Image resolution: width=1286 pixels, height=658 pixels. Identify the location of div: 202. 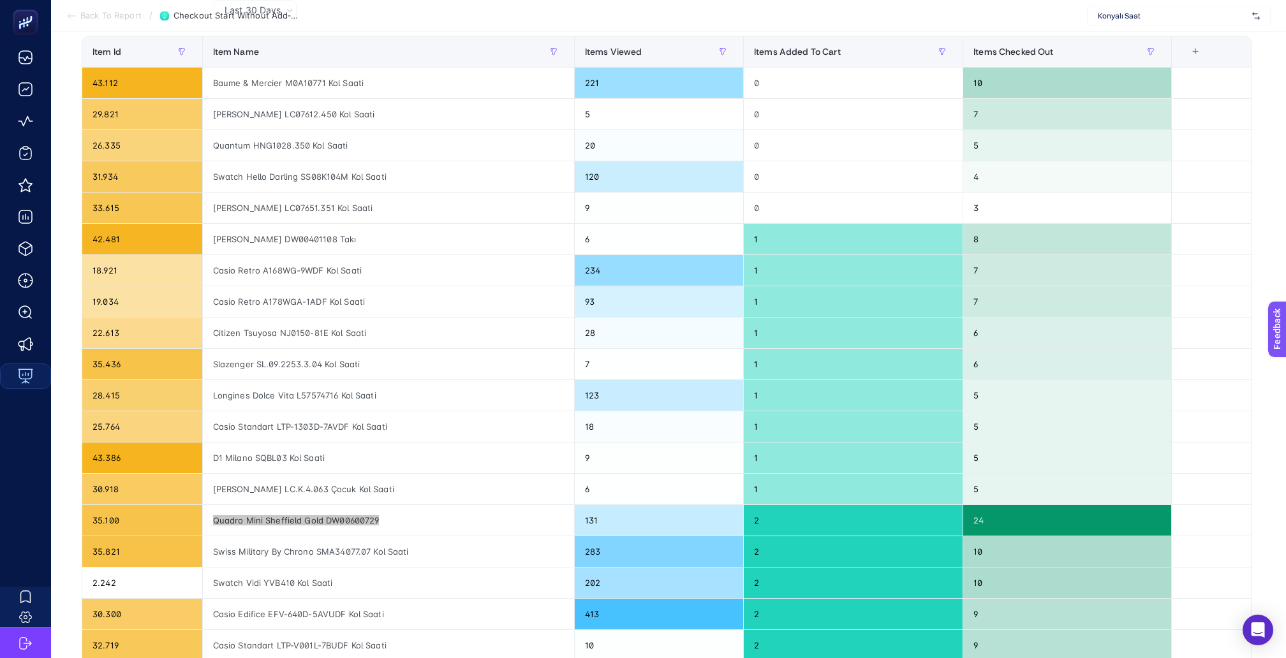
(659, 583).